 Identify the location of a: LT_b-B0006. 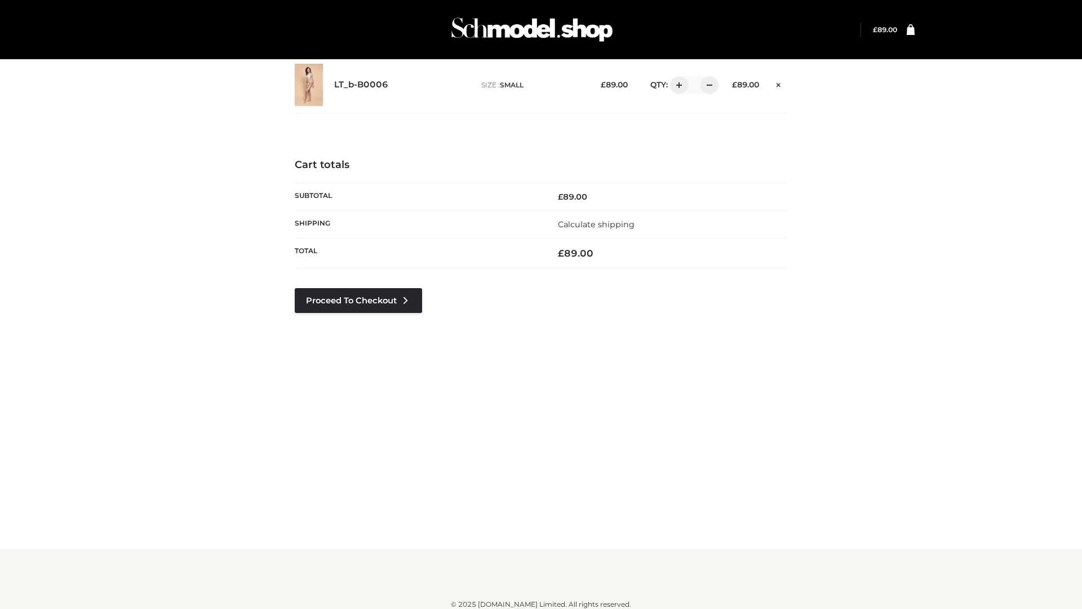
(361, 85).